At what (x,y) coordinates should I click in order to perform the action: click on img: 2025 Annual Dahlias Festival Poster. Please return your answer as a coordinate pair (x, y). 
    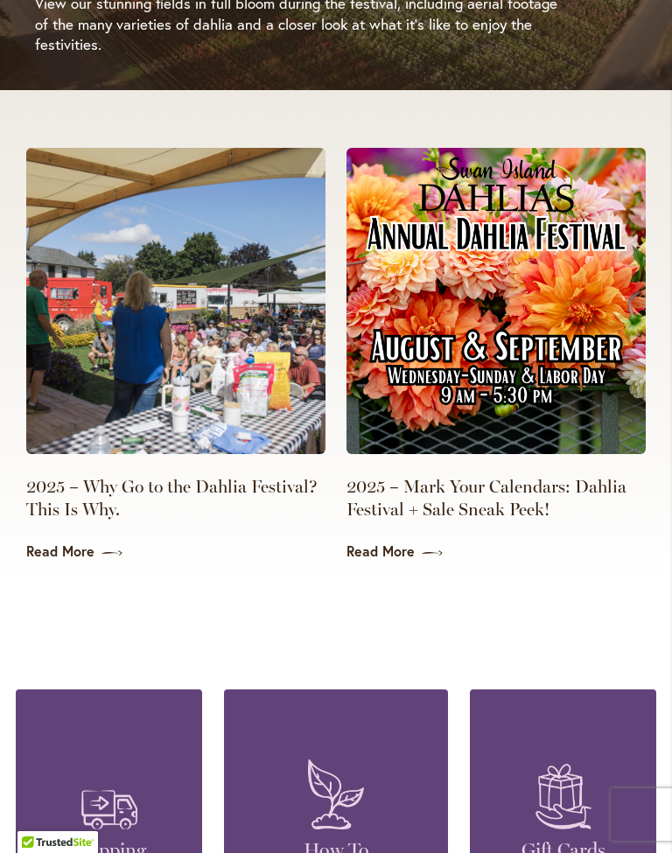
    Looking at the image, I should click on (496, 301).